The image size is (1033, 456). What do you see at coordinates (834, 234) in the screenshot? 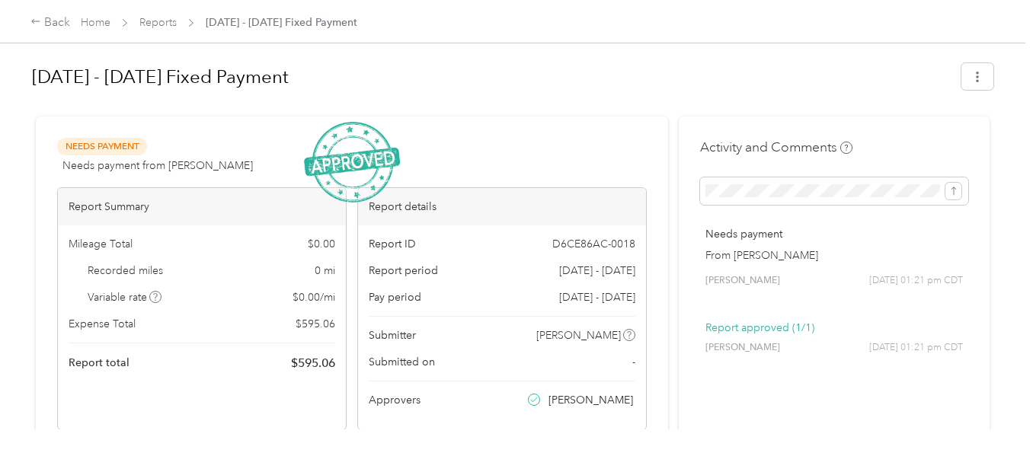
I see `p: Needs payment` at bounding box center [834, 234].